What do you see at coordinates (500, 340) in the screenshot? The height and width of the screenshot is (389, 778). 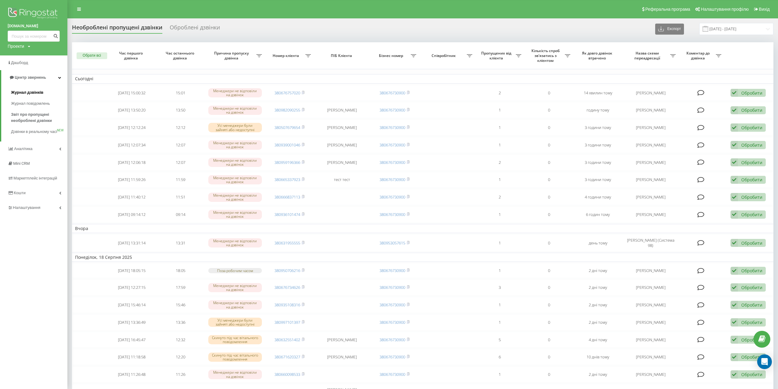 I see `td: 5` at bounding box center [500, 340].